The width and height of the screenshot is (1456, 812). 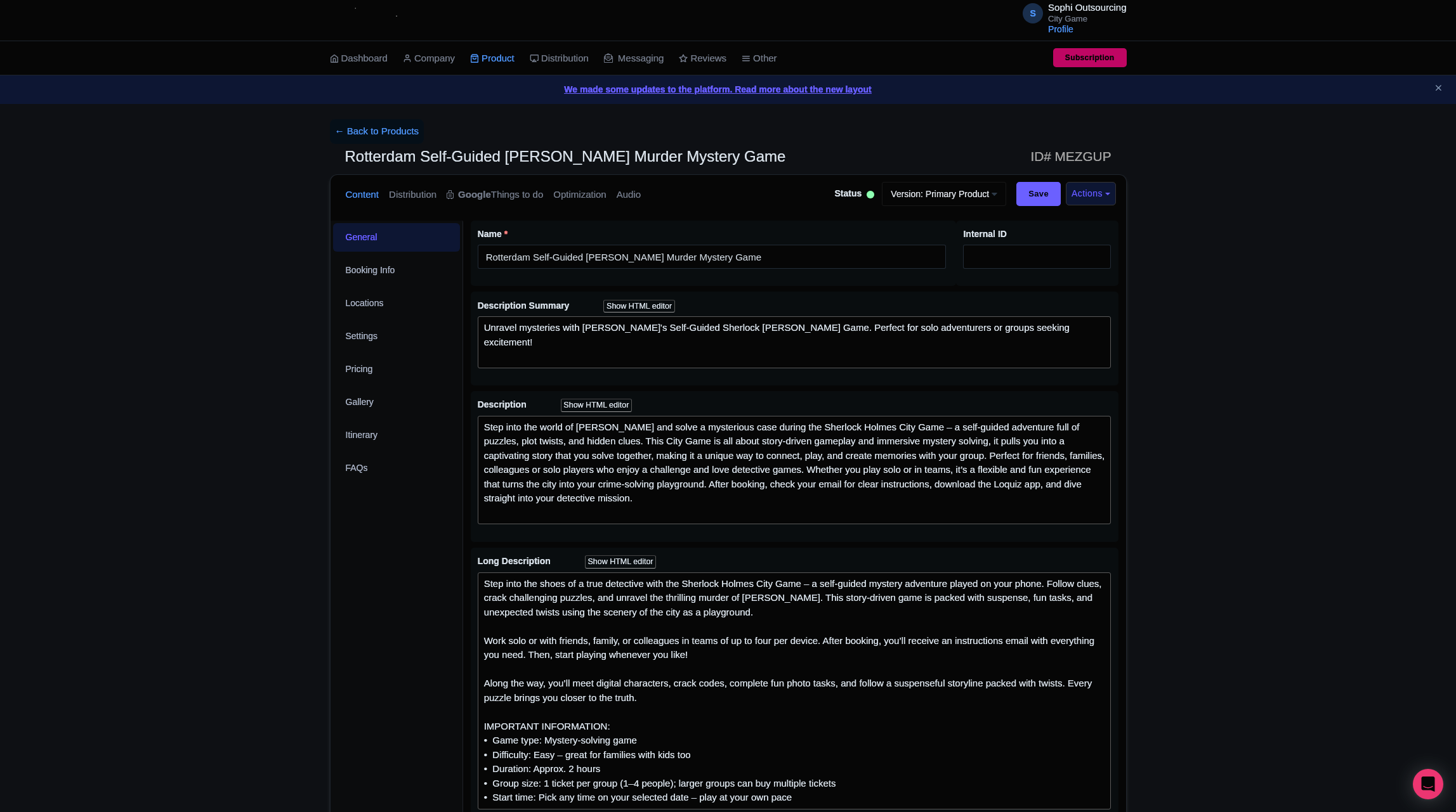 I want to click on a: Dashboard, so click(x=359, y=58).